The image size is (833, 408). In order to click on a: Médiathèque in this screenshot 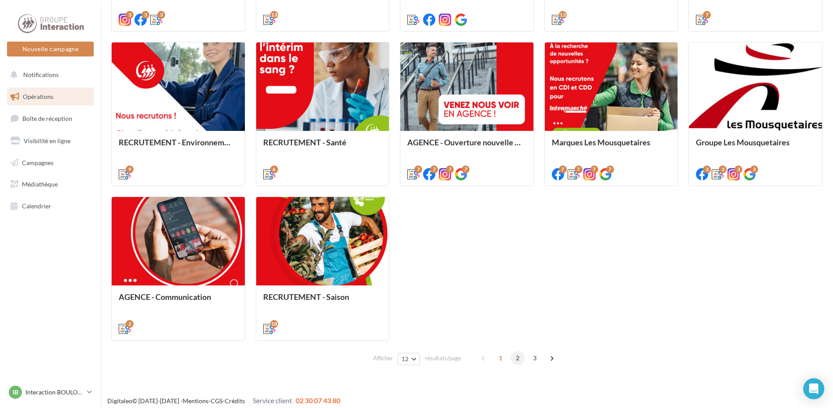, I will do `click(50, 184)`.